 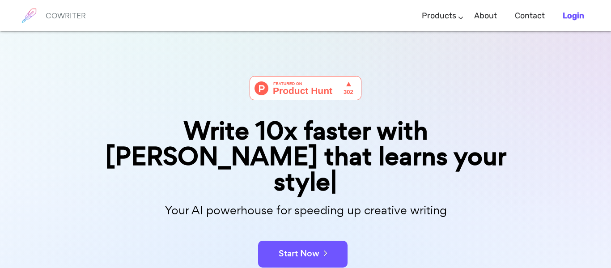 I want to click on img: brand logo, so click(x=29, y=16).